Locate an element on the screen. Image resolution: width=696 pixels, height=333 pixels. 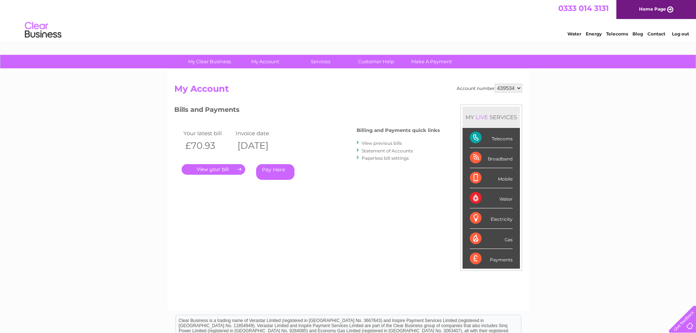
a: My Account is located at coordinates (265, 61).